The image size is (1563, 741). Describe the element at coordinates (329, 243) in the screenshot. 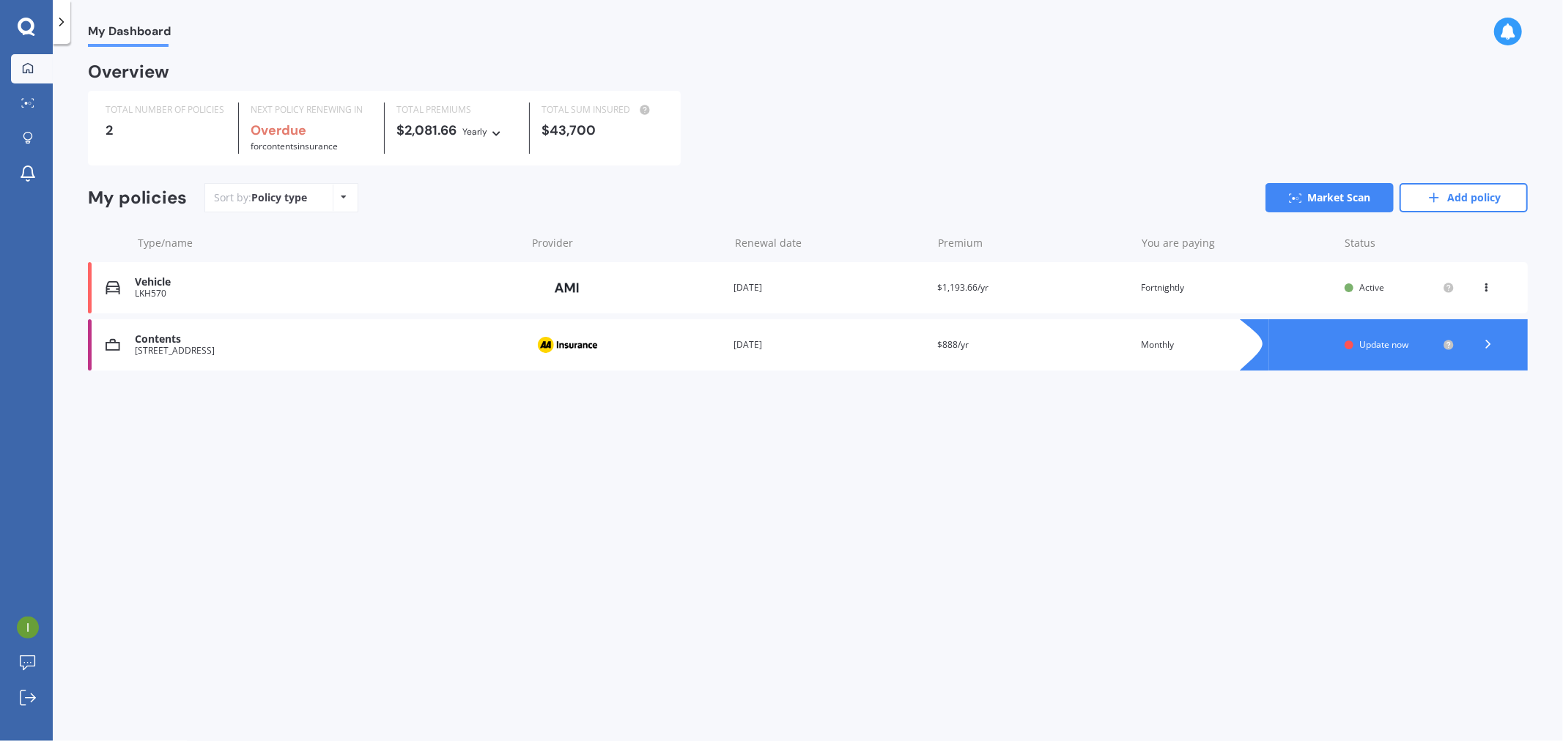

I see `div: Type/name` at that location.